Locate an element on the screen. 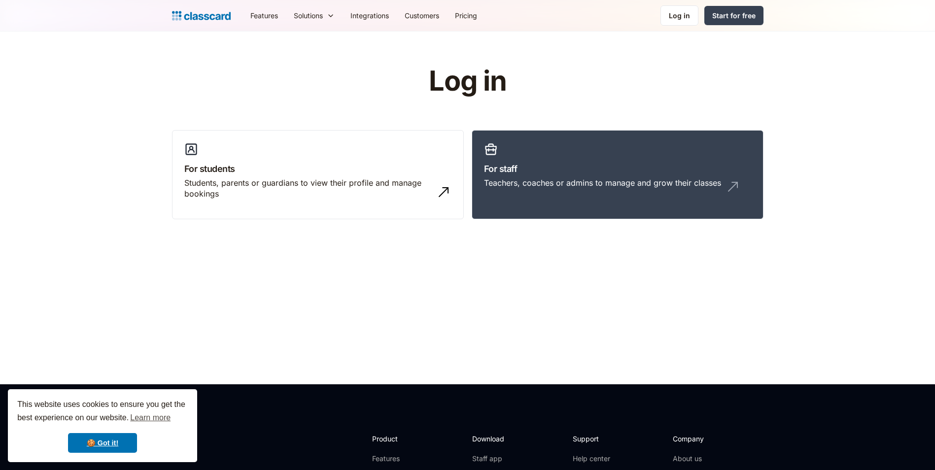  div: Teachers, coaches or admins to manage and grow their classes is located at coordinates (602, 183).